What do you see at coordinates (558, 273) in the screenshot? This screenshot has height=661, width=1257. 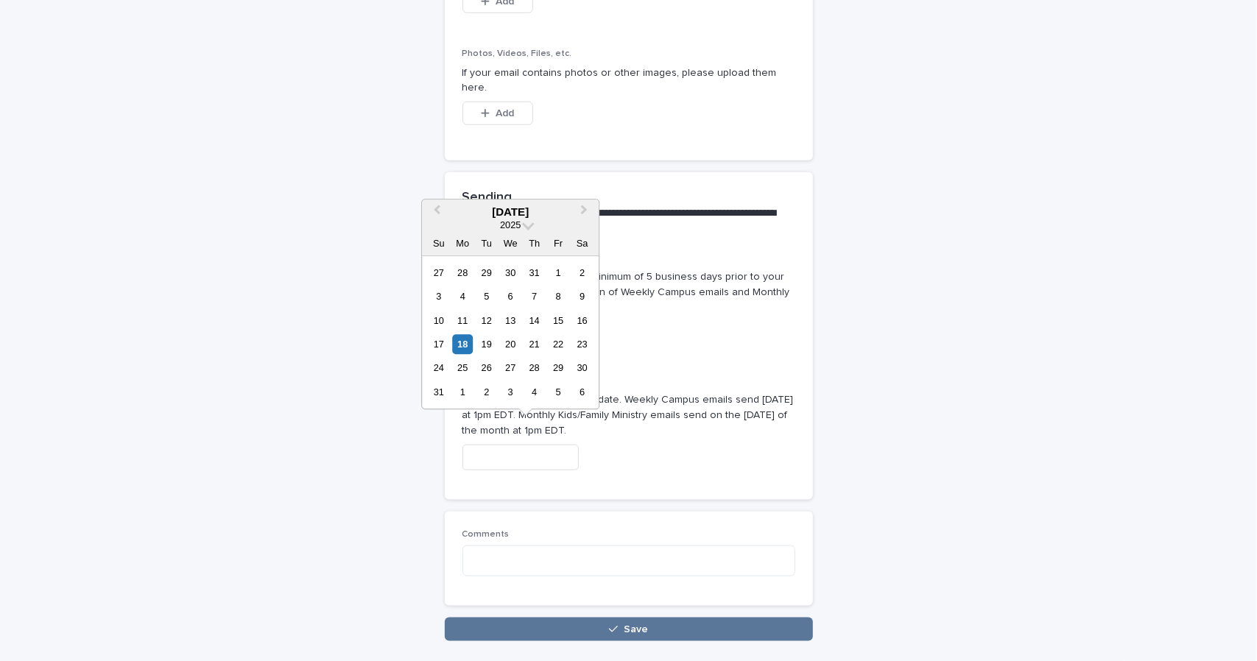 I see `div: Choose Friday, August 1st, 2025` at bounding box center [558, 273].